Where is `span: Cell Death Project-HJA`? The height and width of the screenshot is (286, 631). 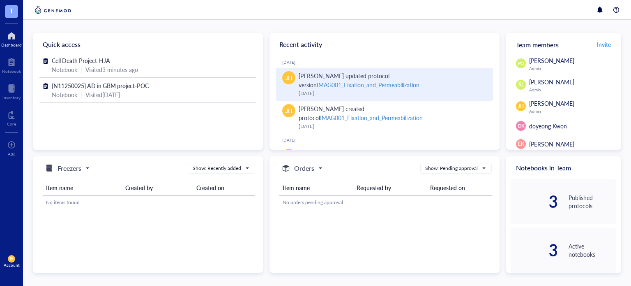 span: Cell Death Project-HJA is located at coordinates (81, 60).